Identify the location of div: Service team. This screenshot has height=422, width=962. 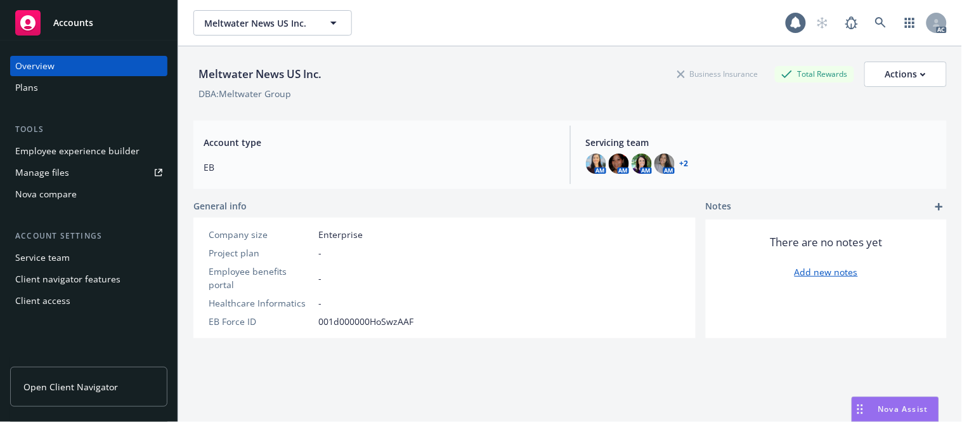
(42, 257).